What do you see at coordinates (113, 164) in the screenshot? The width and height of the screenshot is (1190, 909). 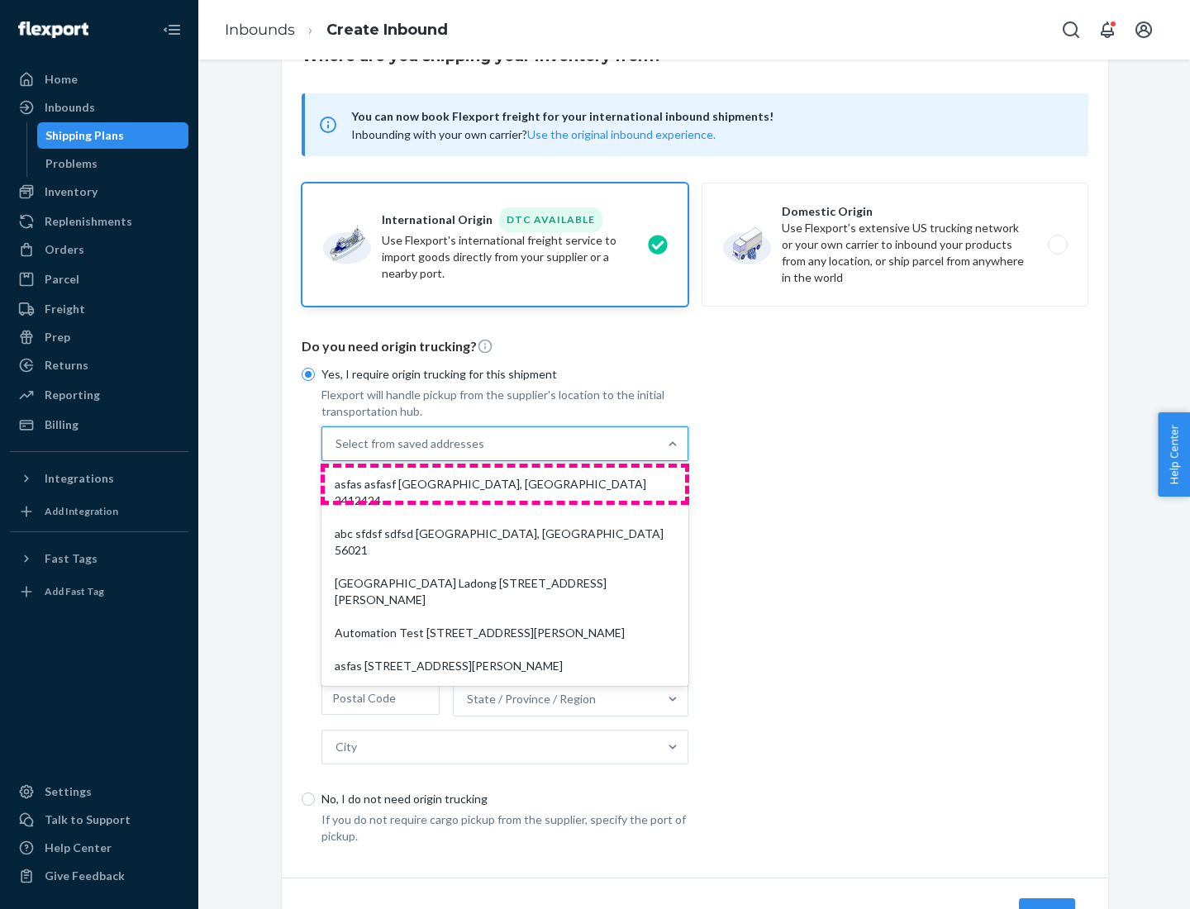 I see `a: Problems` at bounding box center [113, 164].